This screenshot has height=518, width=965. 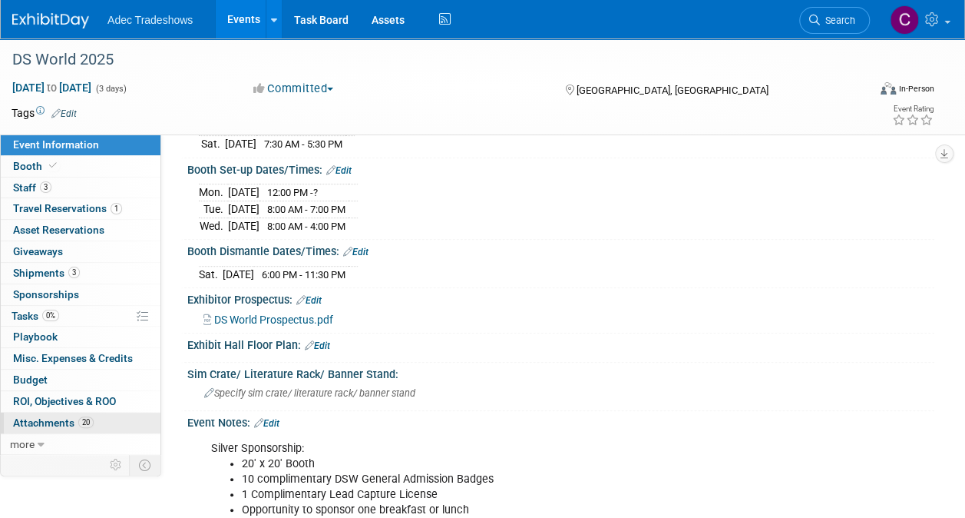 What do you see at coordinates (81, 401) in the screenshot?
I see `a: ROI, Objectives & ROO` at bounding box center [81, 401].